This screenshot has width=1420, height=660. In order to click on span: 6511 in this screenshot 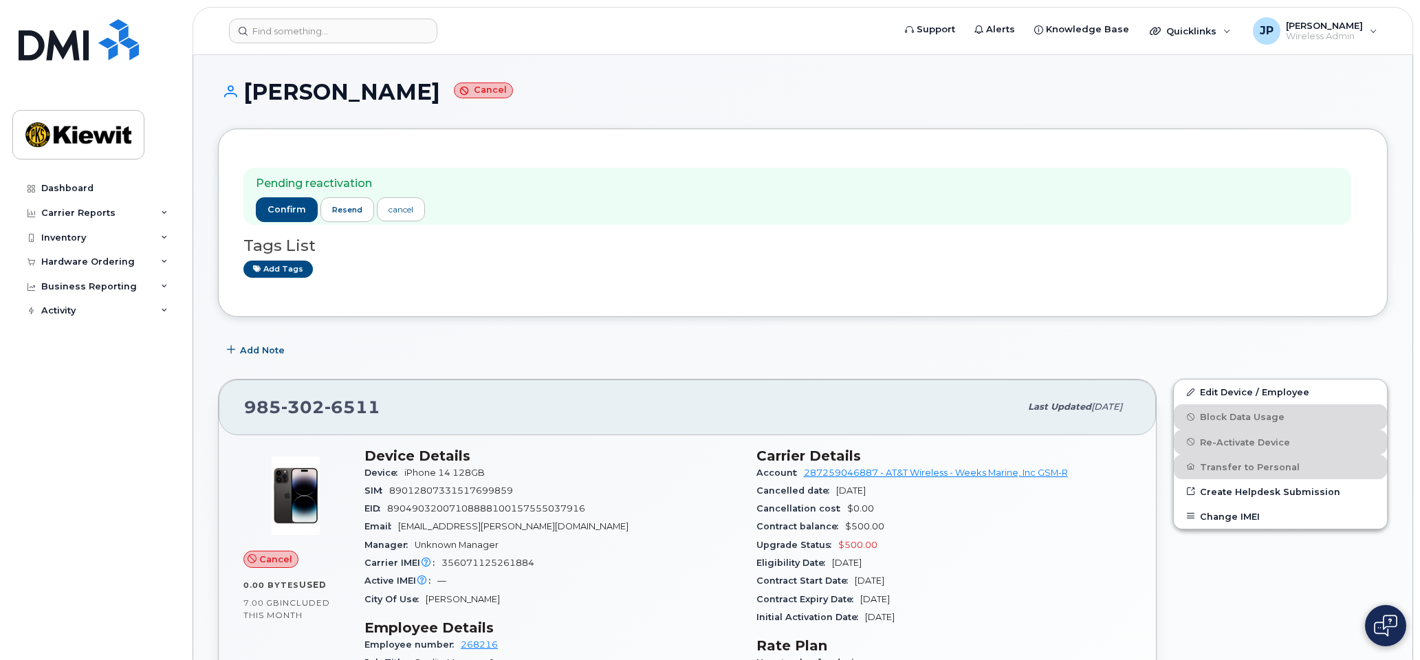, I will do `click(352, 407)`.